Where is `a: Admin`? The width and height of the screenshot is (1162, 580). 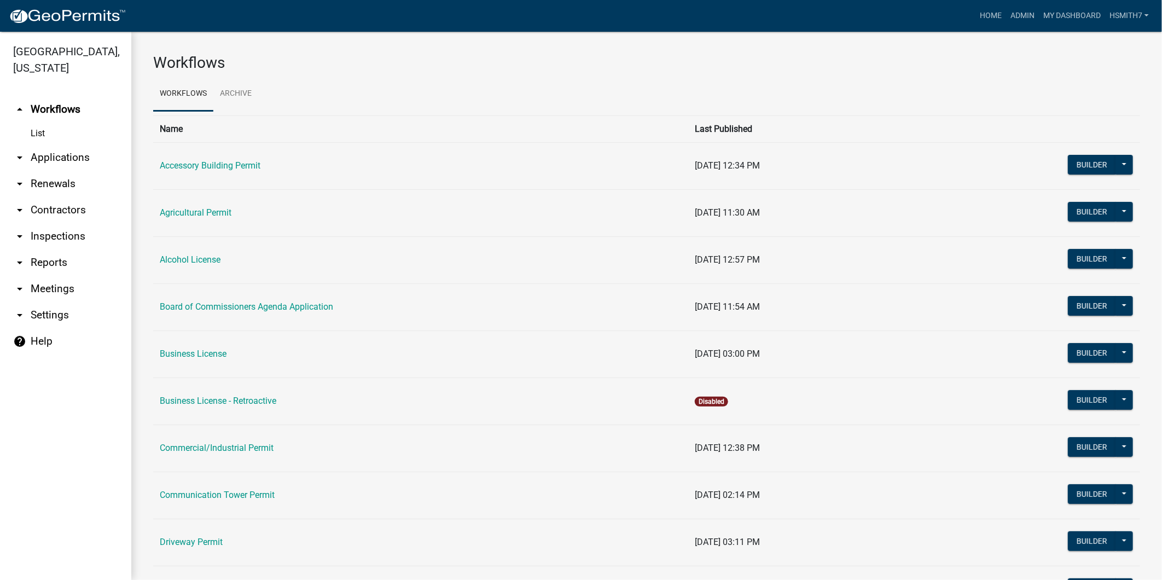
a: Admin is located at coordinates (1022, 16).